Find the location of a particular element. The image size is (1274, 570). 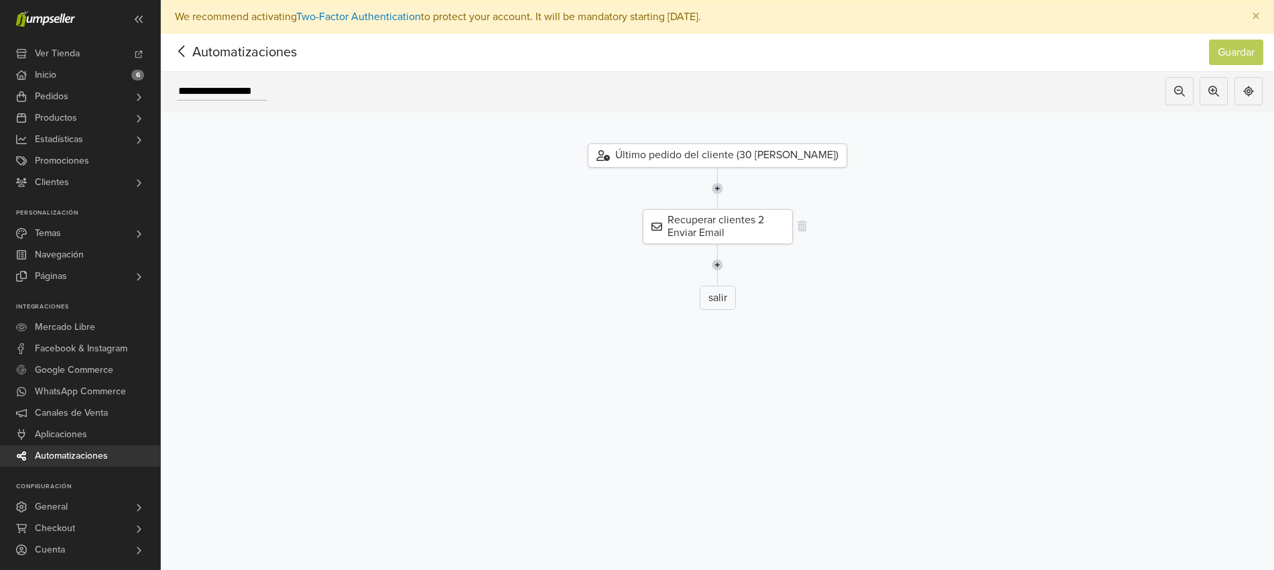

div: salir is located at coordinates (718, 298).